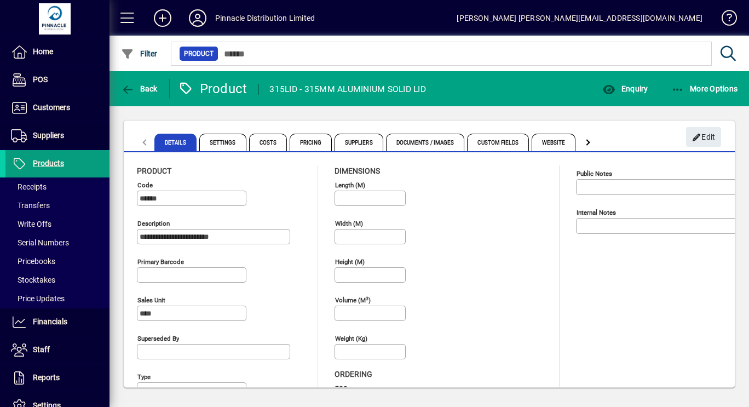 Image resolution: width=749 pixels, height=407 pixels. What do you see at coordinates (704, 137) in the screenshot?
I see `button: Edit` at bounding box center [704, 137].